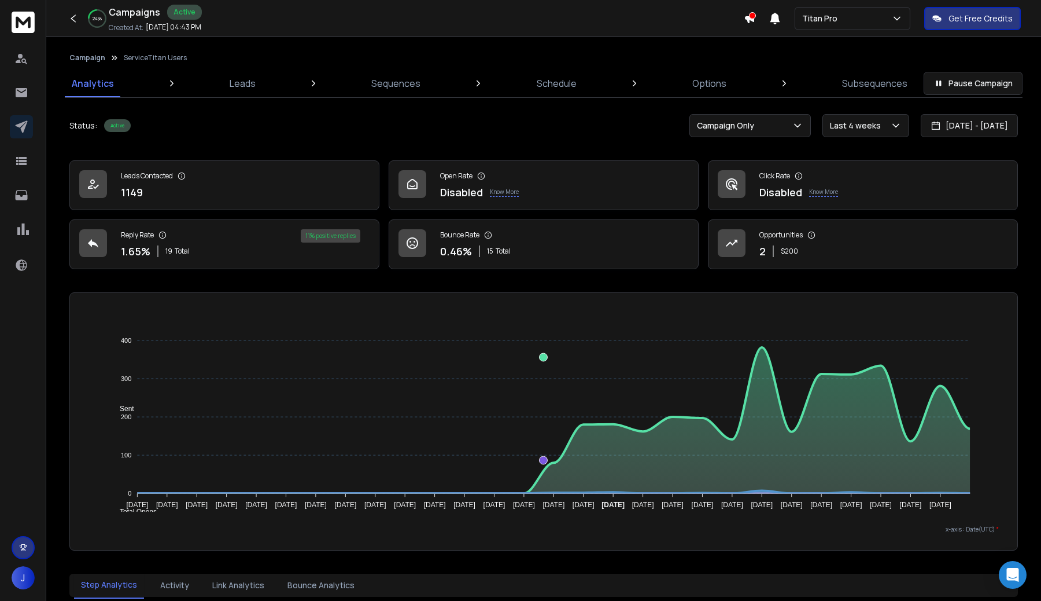  Describe the element at coordinates (781, 235) in the screenshot. I see `p: Opportunities` at that location.